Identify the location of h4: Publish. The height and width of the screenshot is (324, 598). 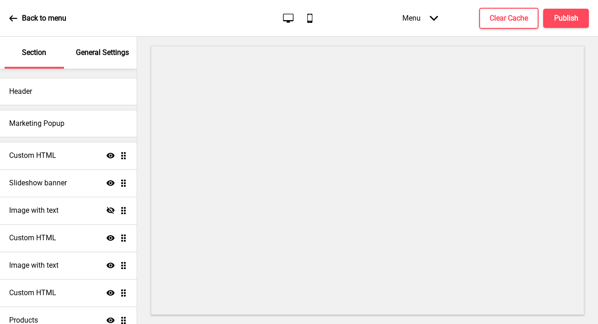
(566, 18).